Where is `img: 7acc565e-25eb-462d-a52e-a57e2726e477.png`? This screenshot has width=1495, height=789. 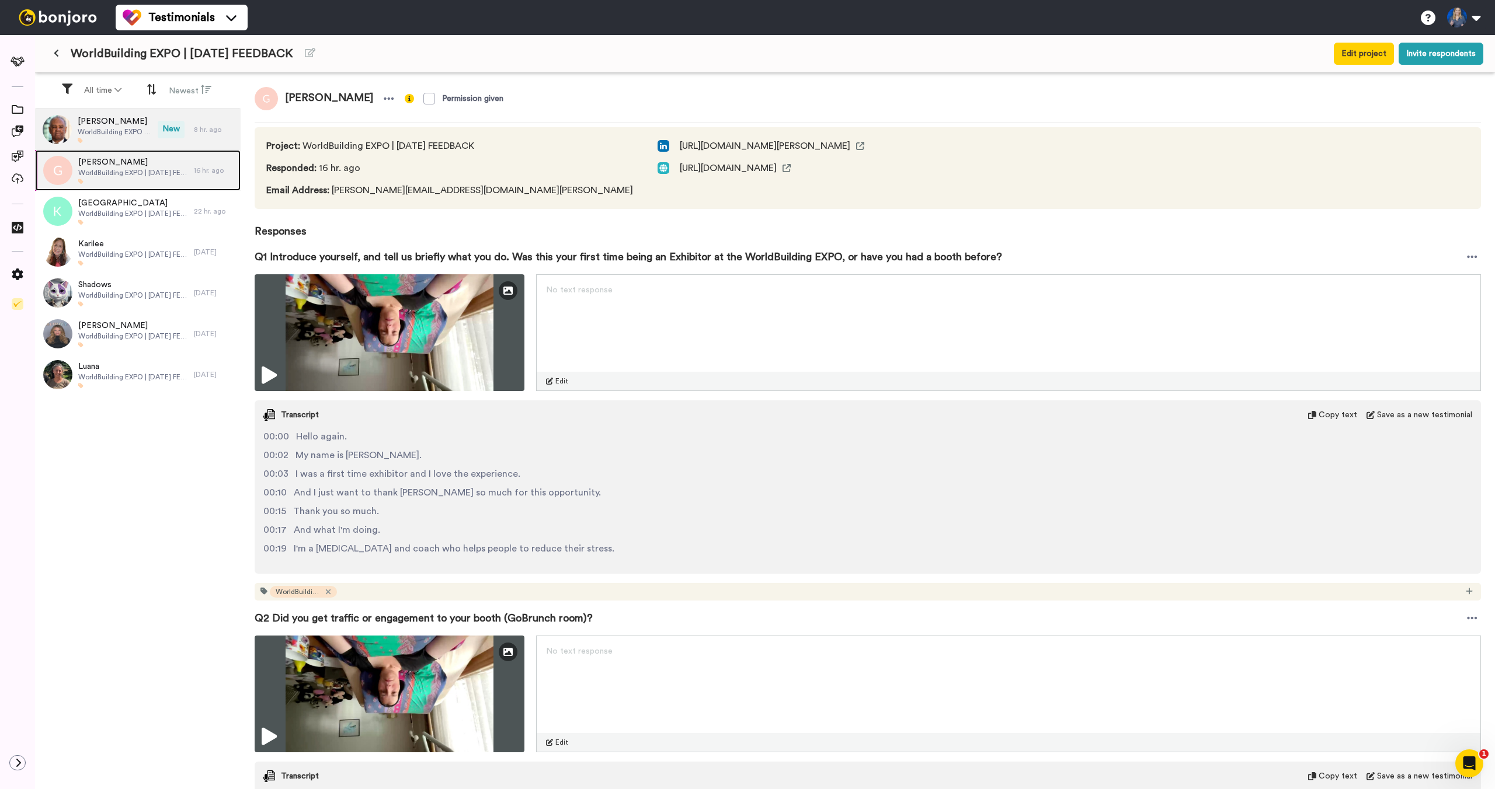 img: 7acc565e-25eb-462d-a52e-a57e2726e477.png is located at coordinates (57, 130).